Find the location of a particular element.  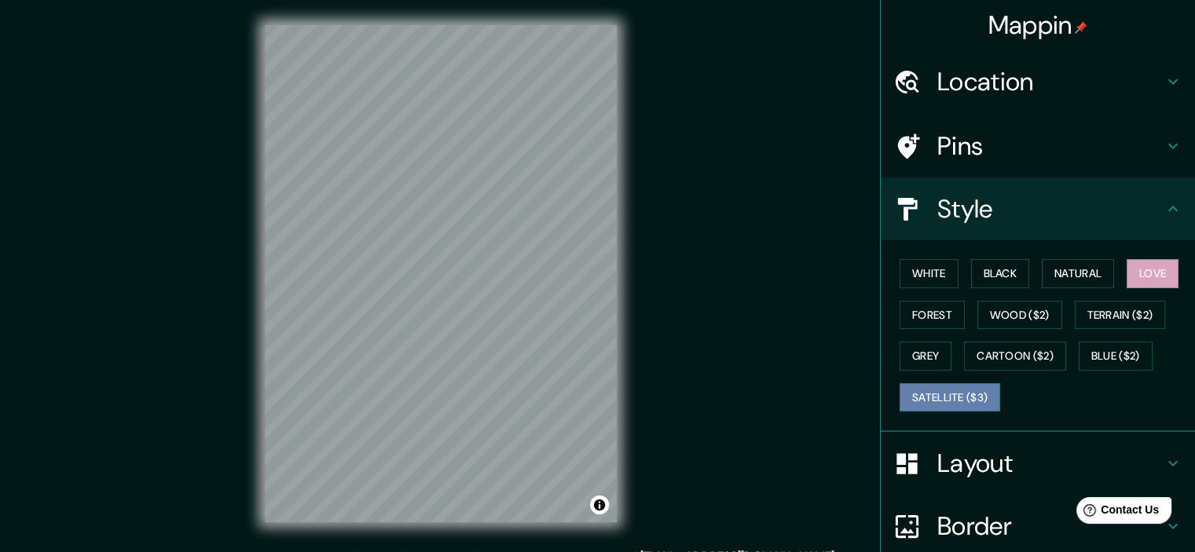

button: Love is located at coordinates (1152, 273).